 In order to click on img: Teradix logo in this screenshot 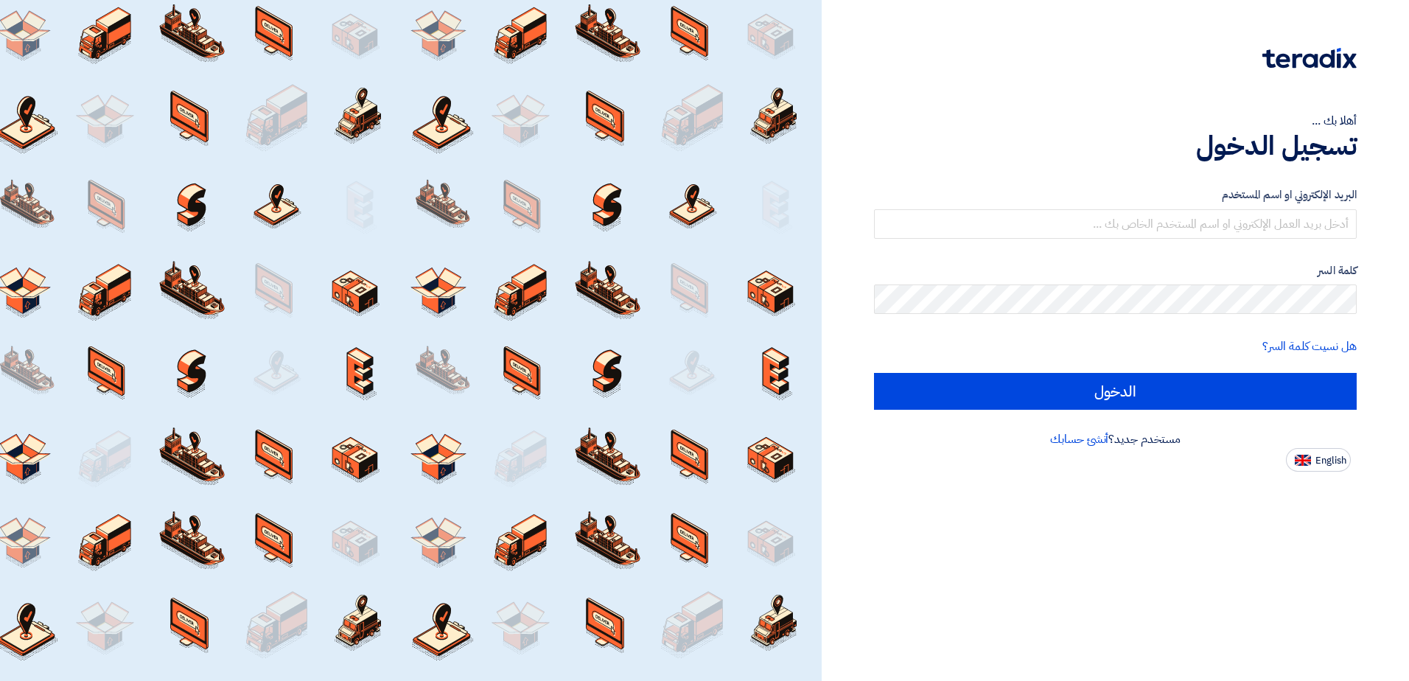, I will do `click(1309, 58)`.